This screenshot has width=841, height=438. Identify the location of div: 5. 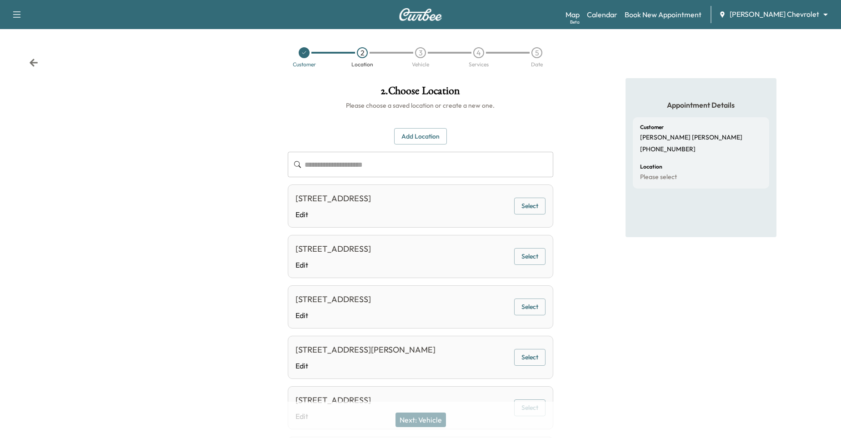
(537, 53).